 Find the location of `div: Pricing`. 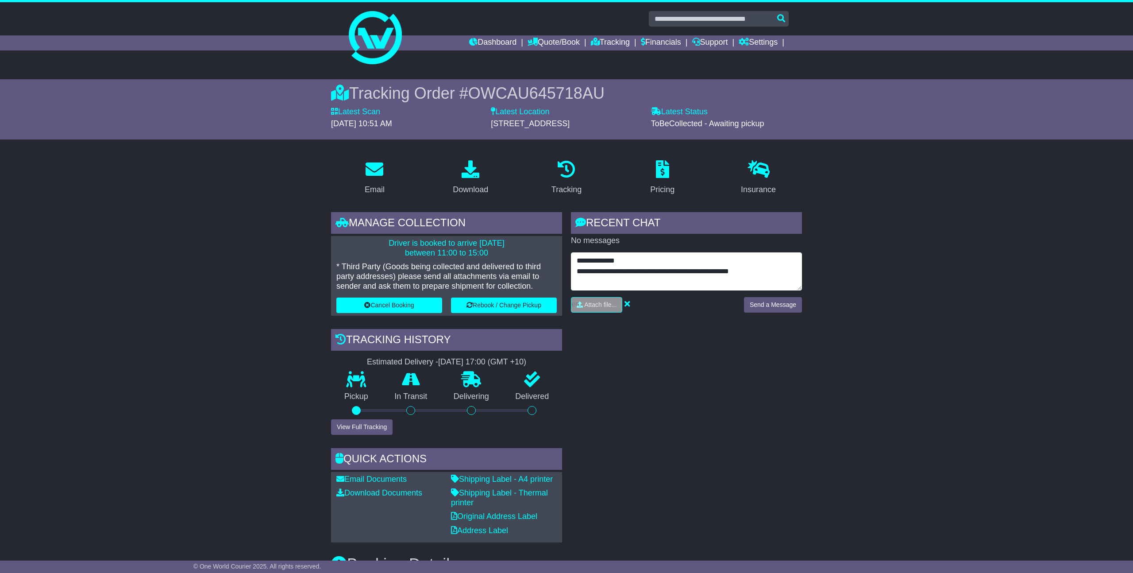

div: Pricing is located at coordinates (662, 189).